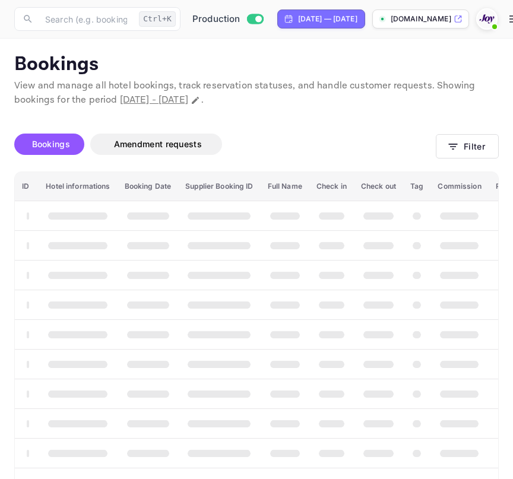 The width and height of the screenshot is (513, 479). Describe the element at coordinates (51, 144) in the screenshot. I see `span: Bookings` at that location.